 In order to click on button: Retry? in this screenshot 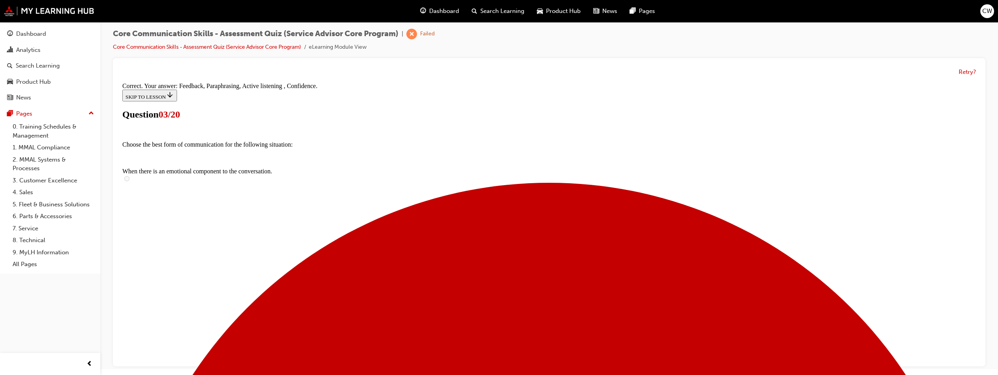, I will do `click(967, 72)`.